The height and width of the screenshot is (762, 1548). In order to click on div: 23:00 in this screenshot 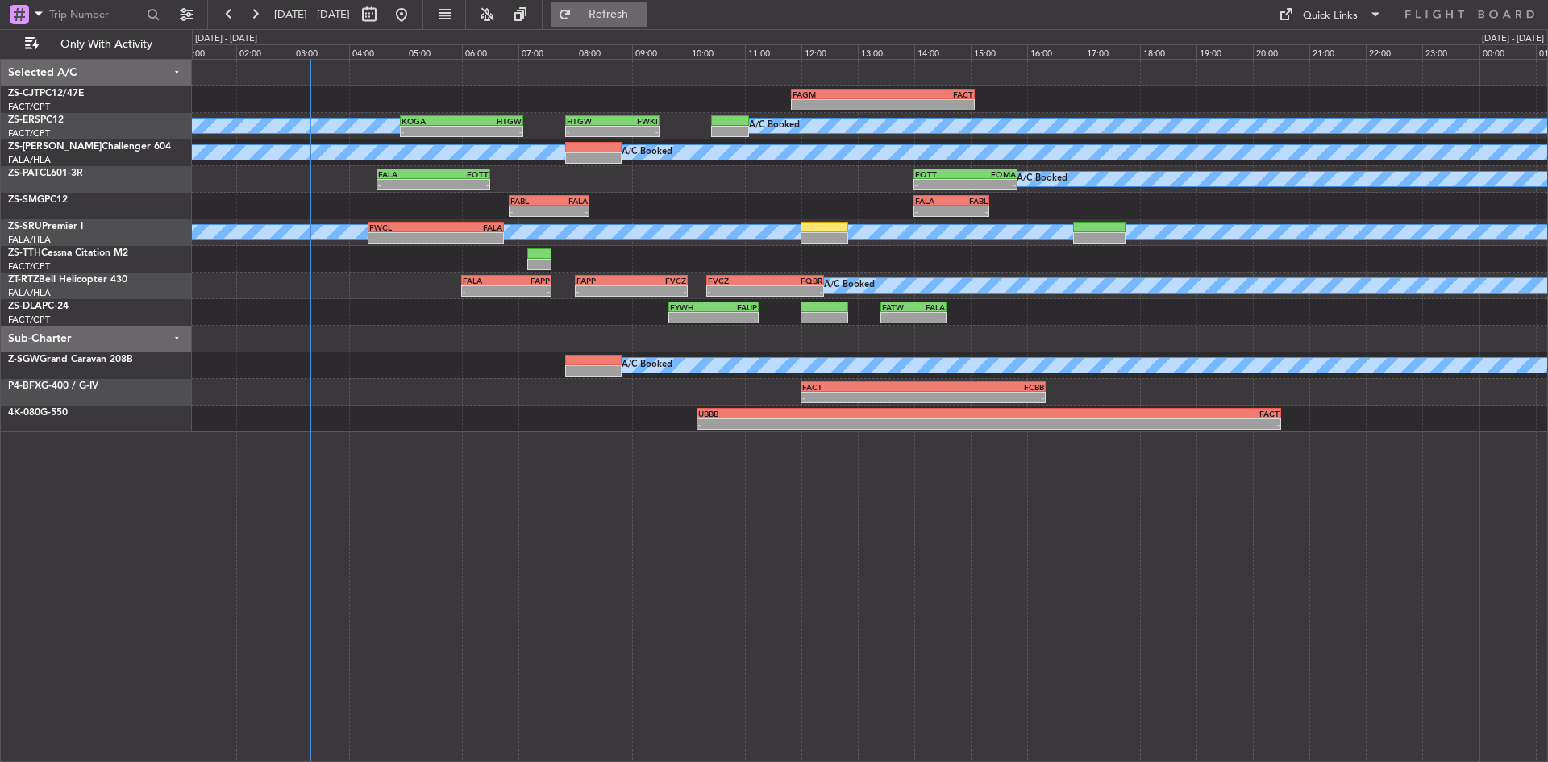, I will do `click(1451, 52)`.